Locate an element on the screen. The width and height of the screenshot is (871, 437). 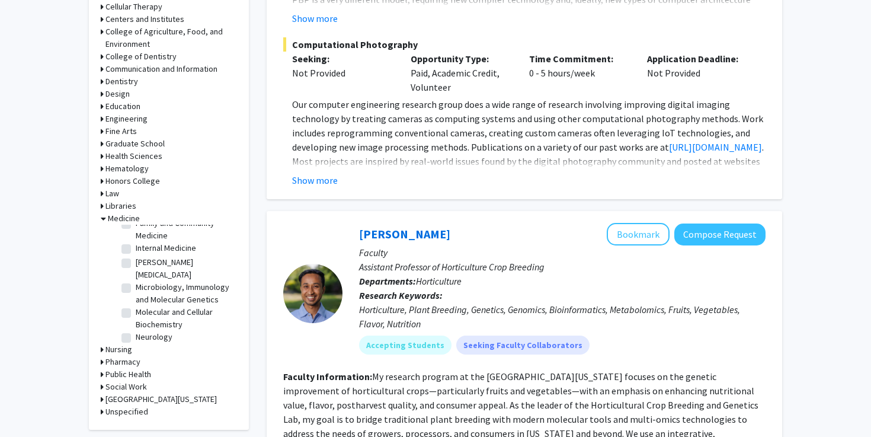
b: Departments: is located at coordinates (388, 281).